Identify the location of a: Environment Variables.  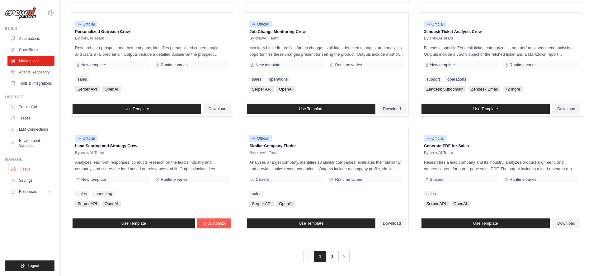
(31, 143).